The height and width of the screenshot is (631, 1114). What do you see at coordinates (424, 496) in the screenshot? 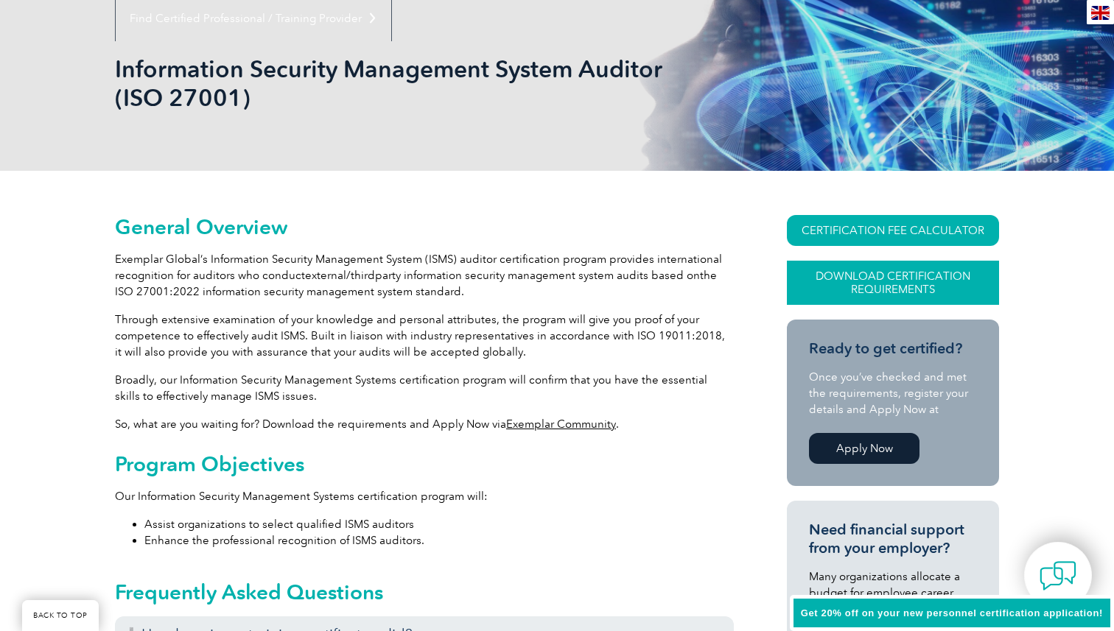
I see `p: Our Information Security Management Systems certification program will:` at bounding box center [424, 496].